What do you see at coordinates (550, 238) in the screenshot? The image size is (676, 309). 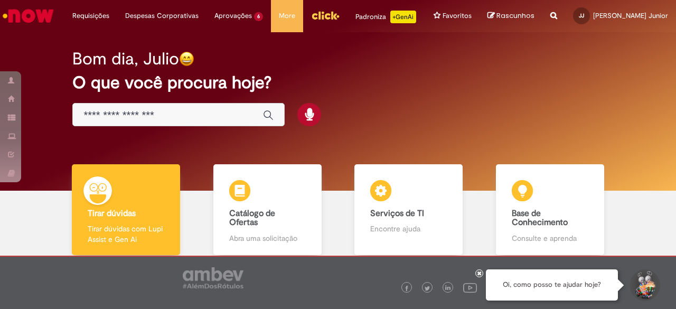 I see `p: Consulte e aprenda` at bounding box center [550, 238].